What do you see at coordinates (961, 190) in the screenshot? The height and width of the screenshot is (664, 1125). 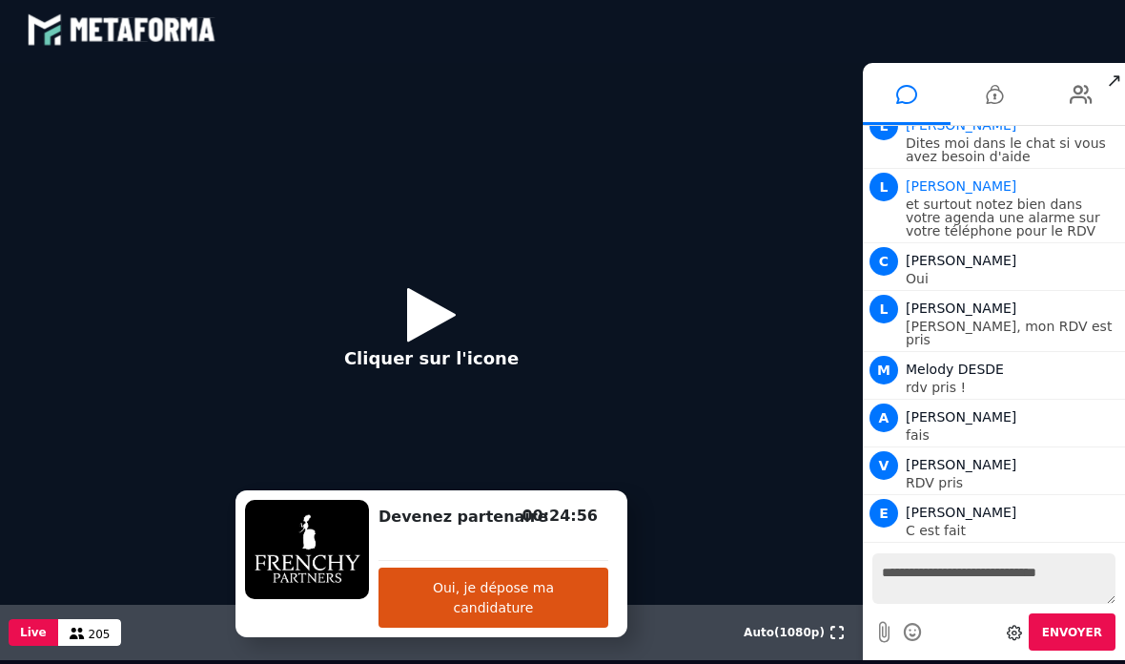 I see `span: Animateur` at bounding box center [961, 190].